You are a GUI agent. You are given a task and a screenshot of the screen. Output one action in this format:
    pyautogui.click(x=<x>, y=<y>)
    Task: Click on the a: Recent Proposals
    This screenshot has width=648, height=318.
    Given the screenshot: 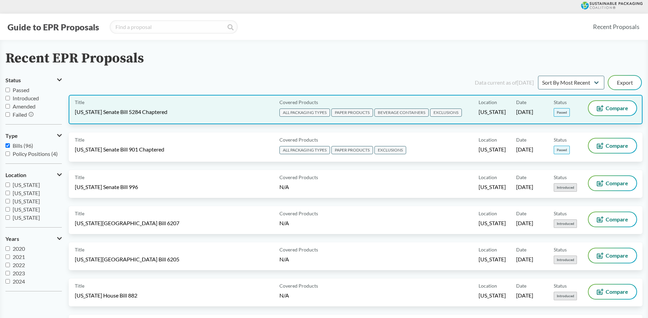 What is the action you would take?
    pyautogui.click(x=616, y=27)
    